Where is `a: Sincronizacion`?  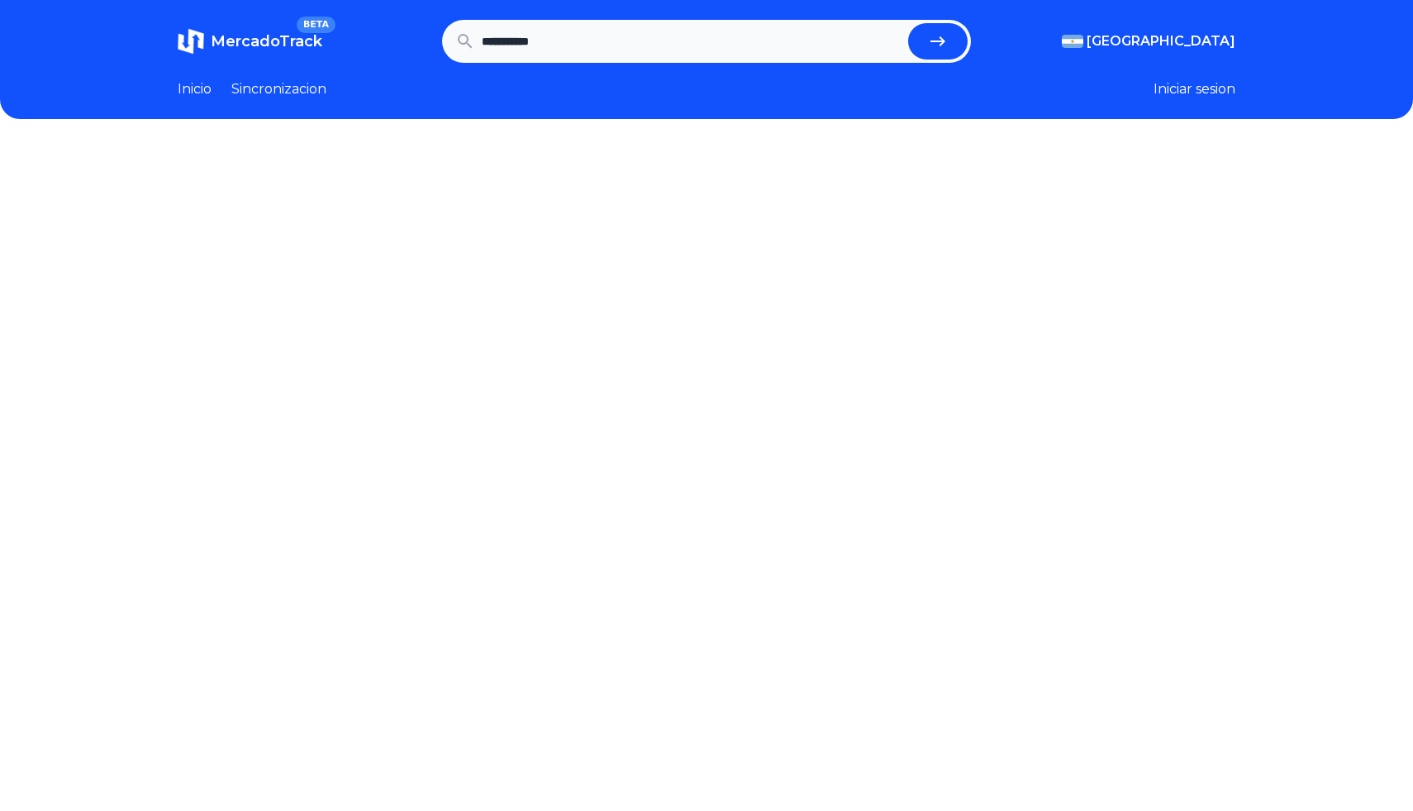
a: Sincronizacion is located at coordinates (279, 89).